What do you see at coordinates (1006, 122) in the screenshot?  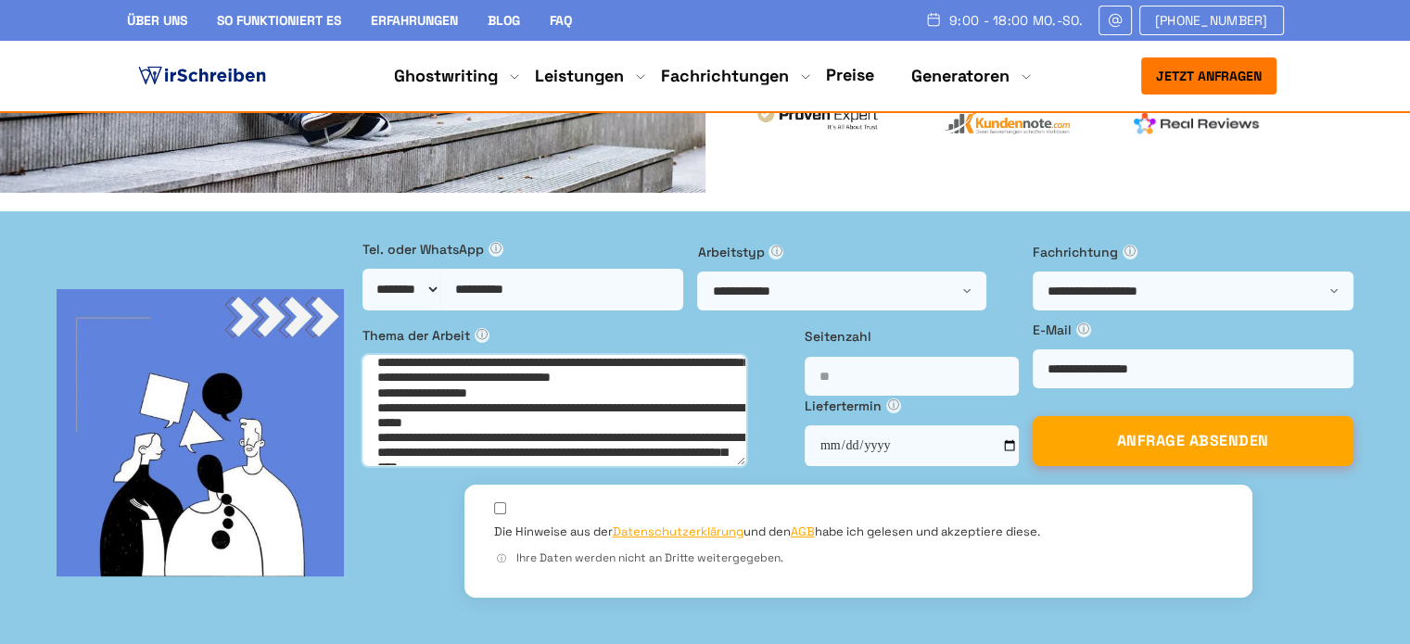 I see `img: kundennote` at bounding box center [1006, 122].